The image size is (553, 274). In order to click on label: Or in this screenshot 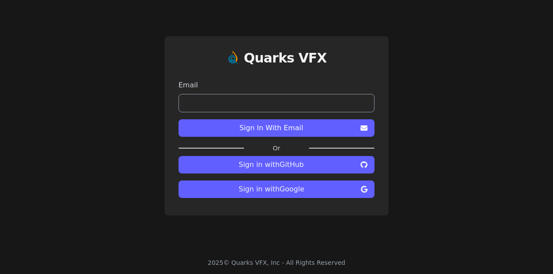, I will do `click(277, 148)`.